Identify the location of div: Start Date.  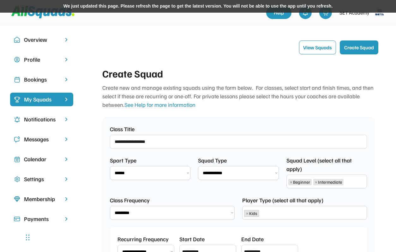
(192, 239).